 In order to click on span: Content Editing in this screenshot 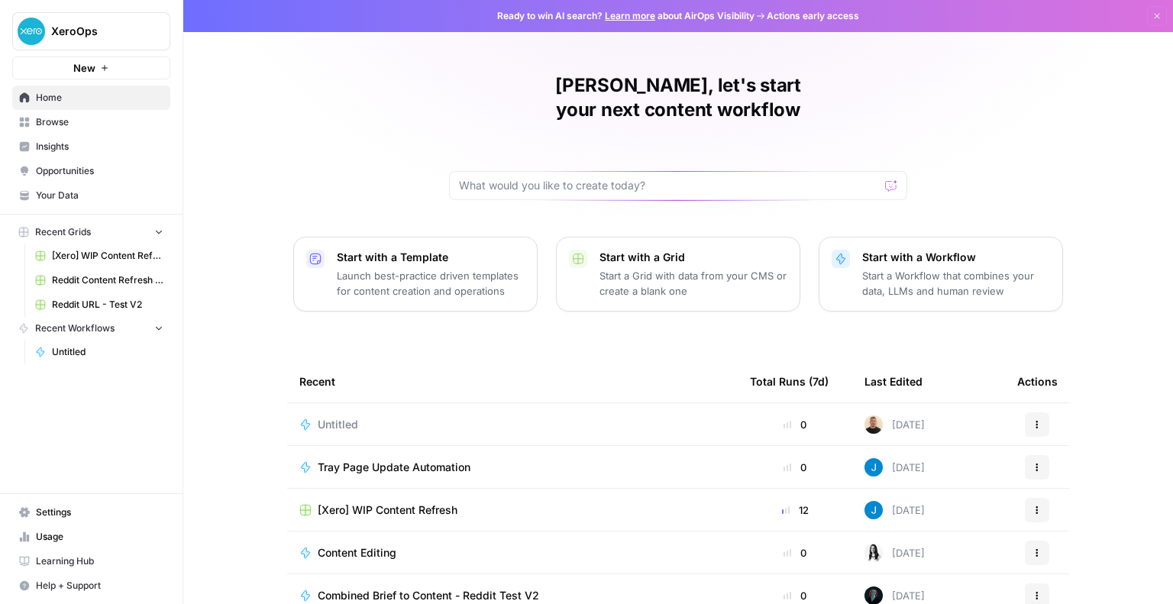, I will do `click(357, 553)`.